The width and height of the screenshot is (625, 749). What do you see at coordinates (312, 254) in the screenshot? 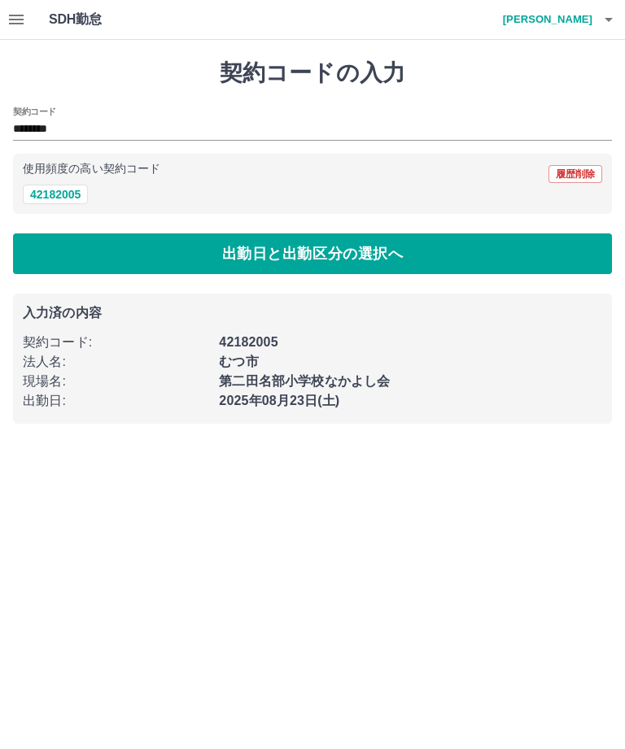
I see `button: 出勤日と出勤区分の選択へ` at bounding box center [312, 254].